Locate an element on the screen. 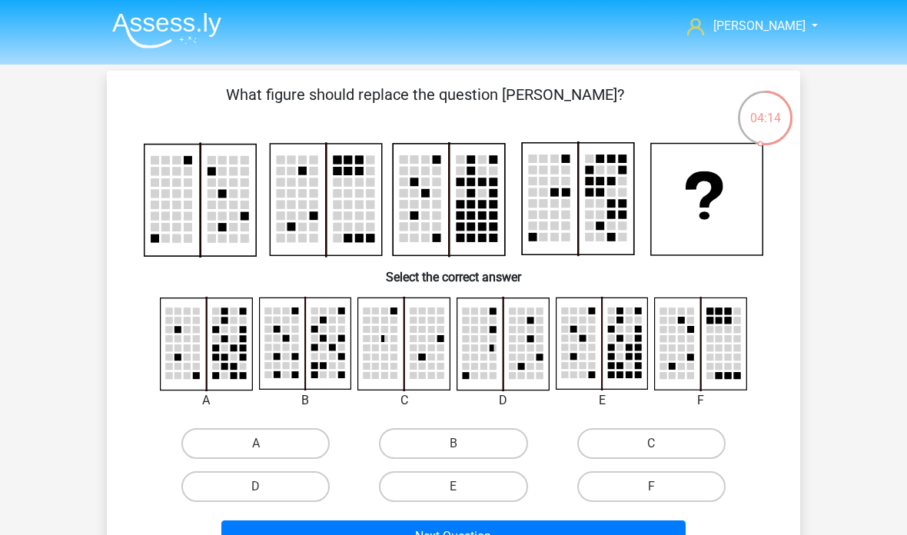  div: A is located at coordinates (206, 400).